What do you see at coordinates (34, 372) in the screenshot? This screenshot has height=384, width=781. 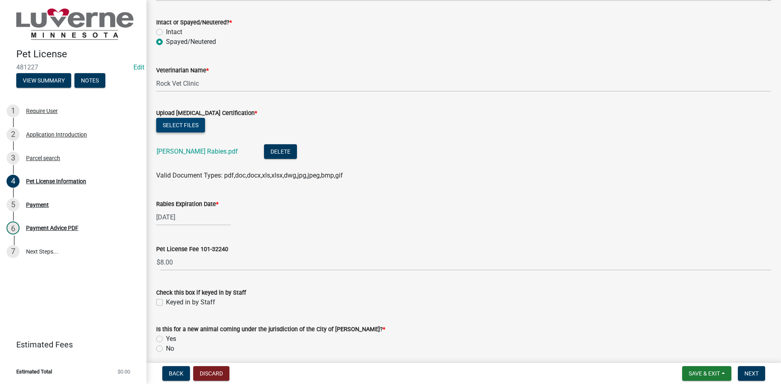 I see `span: Estimated Total` at bounding box center [34, 372].